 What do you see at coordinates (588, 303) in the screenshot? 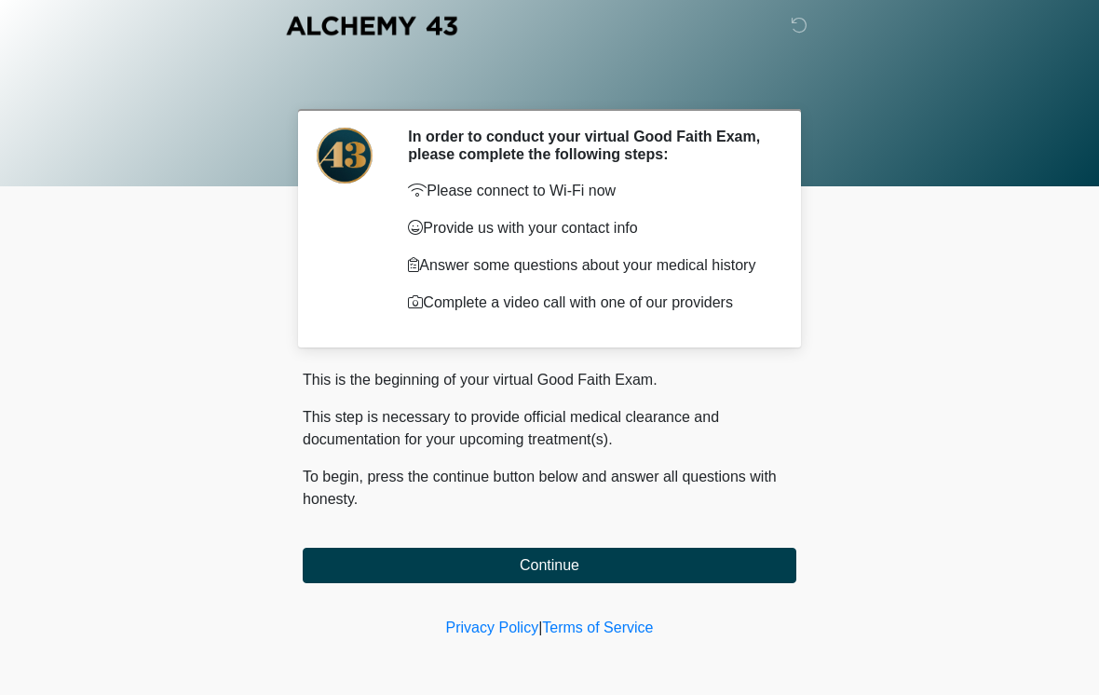
I see `p: Complete a video call with one of our providers` at bounding box center [588, 303].